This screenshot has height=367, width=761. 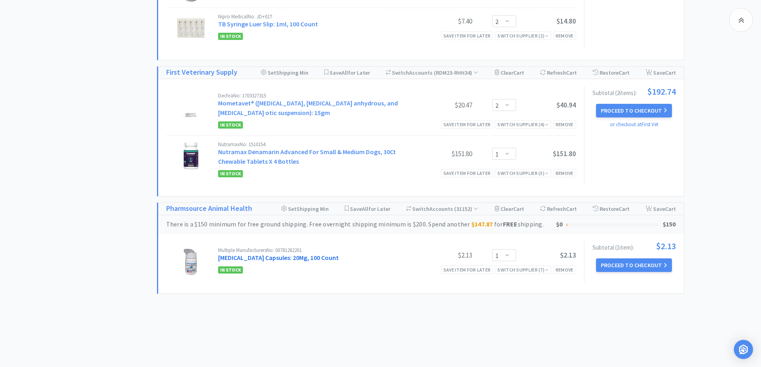 I want to click on div: $2.13, so click(x=442, y=255).